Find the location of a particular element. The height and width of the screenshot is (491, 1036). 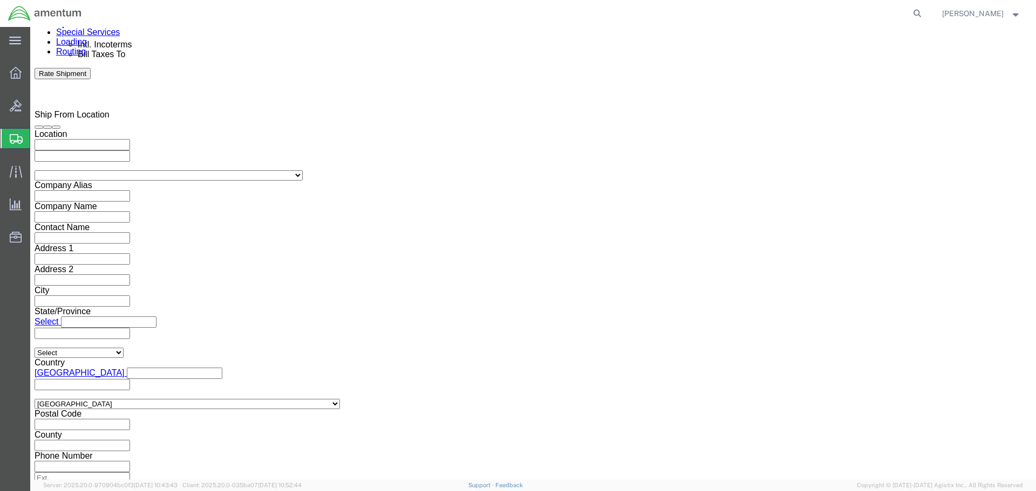

img: logo is located at coordinates (45, 13).